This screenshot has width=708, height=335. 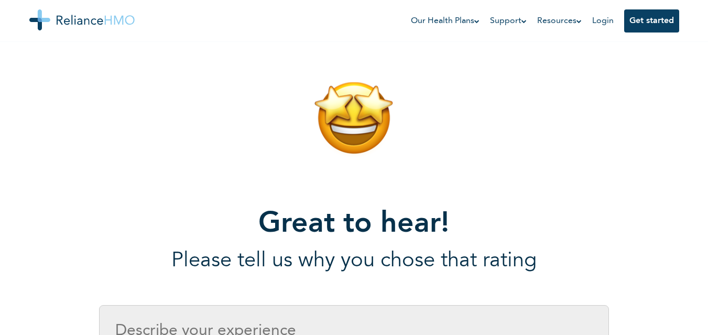 I want to click on button: Get started, so click(x=651, y=21).